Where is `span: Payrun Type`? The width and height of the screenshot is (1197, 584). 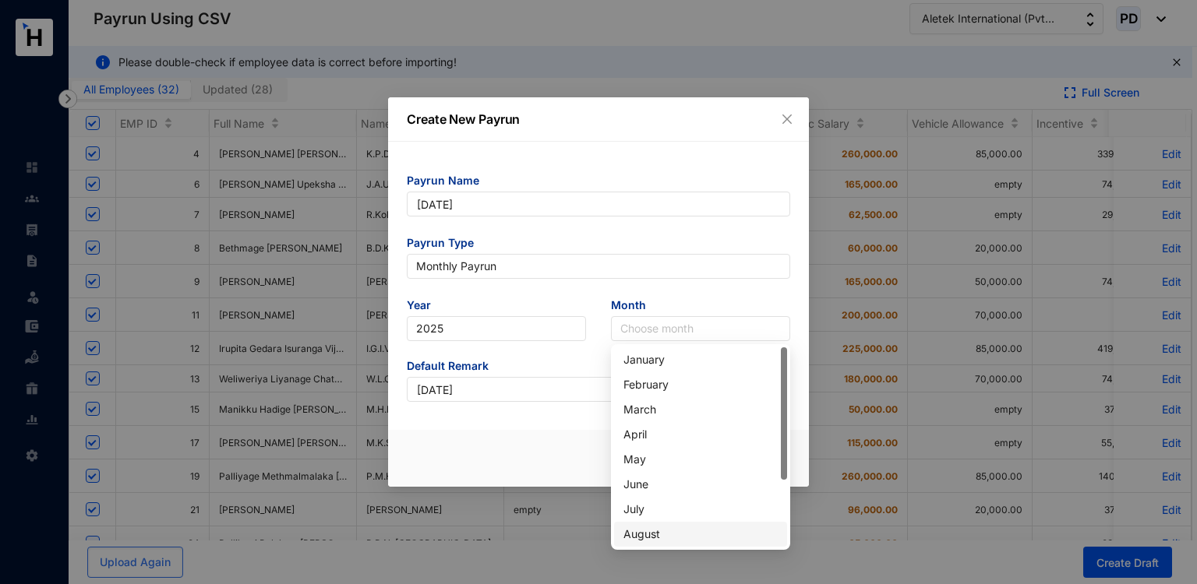
span: Payrun Type is located at coordinates (598, 245).